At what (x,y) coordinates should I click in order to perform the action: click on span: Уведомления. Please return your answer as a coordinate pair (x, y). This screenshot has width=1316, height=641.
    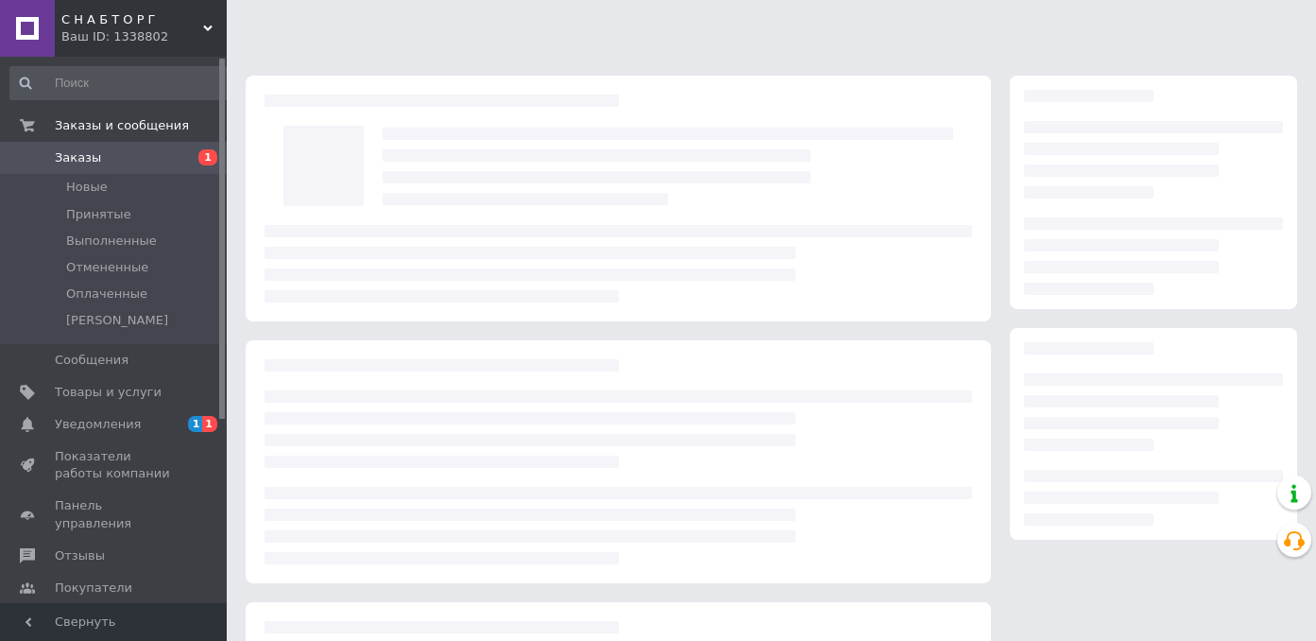
    Looking at the image, I should click on (97, 424).